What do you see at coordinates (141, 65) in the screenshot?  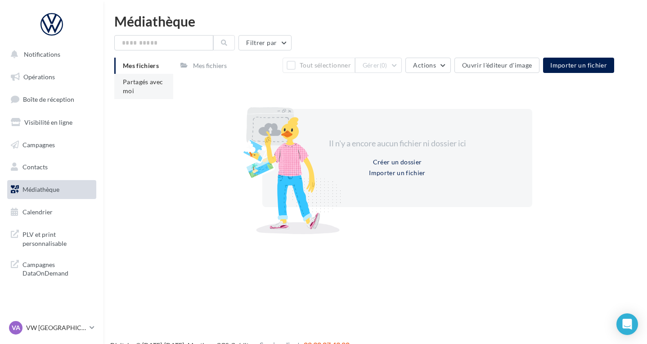 I see `span: Mes fichiers` at bounding box center [141, 65].